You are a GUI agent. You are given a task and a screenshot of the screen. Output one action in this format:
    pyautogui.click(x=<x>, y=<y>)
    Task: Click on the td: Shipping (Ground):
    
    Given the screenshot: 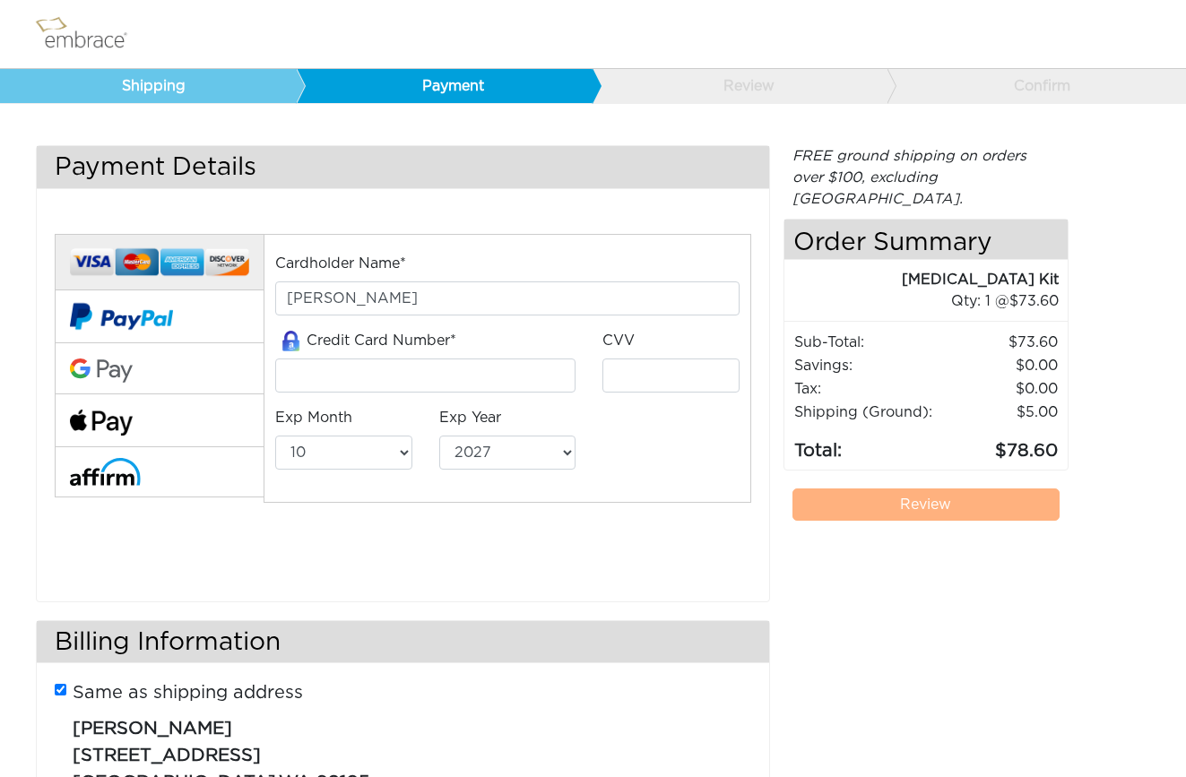 What is the action you would take?
    pyautogui.click(x=866, y=412)
    